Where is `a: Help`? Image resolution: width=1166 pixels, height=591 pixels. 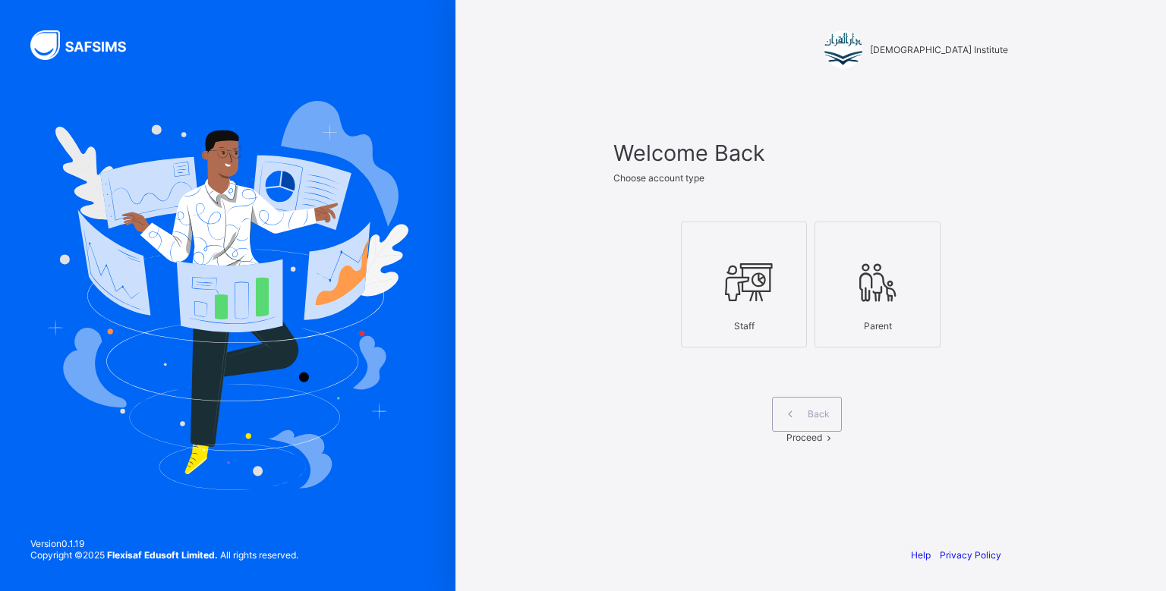
a: Help is located at coordinates (921, 555).